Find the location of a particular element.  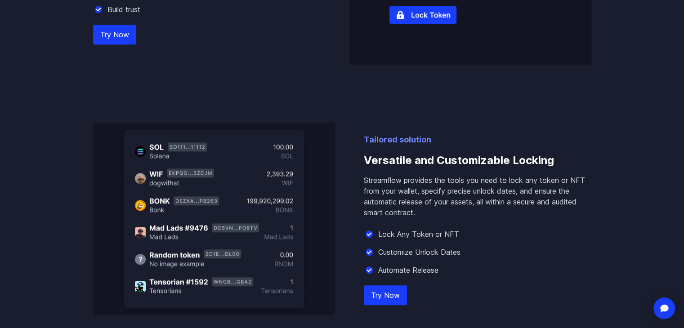

p: Build trust is located at coordinates (124, 9).